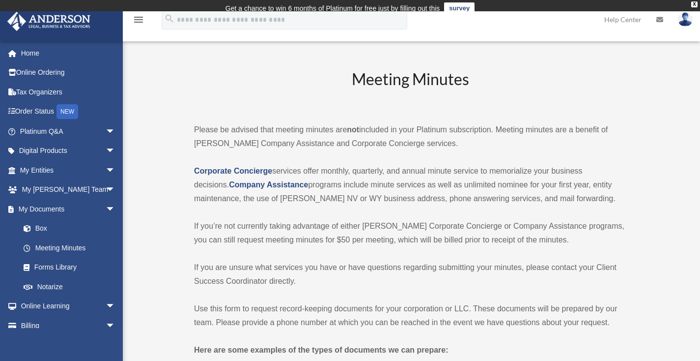 The height and width of the screenshot is (361, 700). I want to click on a: Notarize, so click(72, 287).